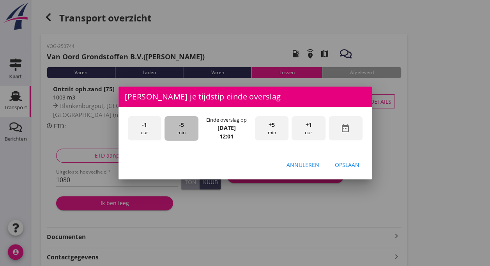 This screenshot has height=266, width=490. Describe the element at coordinates (227, 136) in the screenshot. I see `strong: 12:01` at that location.